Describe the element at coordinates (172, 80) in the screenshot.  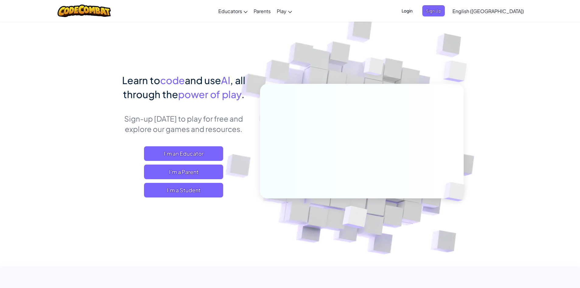
I see `span: code` at that location.